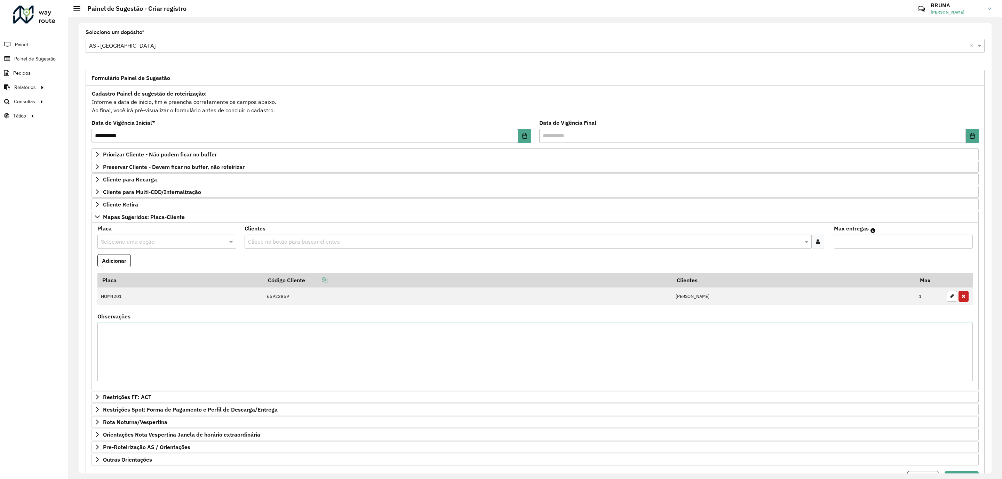 Image resolution: width=1002 pixels, height=479 pixels. Describe the element at coordinates (957, 5) in the screenshot. I see `h3: BRUNA` at that location.